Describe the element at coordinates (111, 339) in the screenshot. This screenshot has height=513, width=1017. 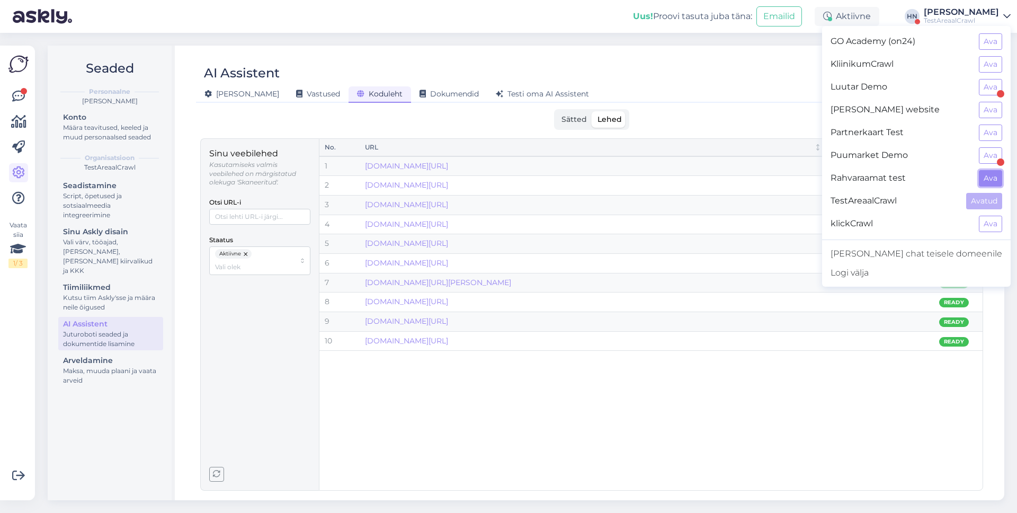
I see `div: Juturoboti seaded ja dokumentide lisamine` at that location.